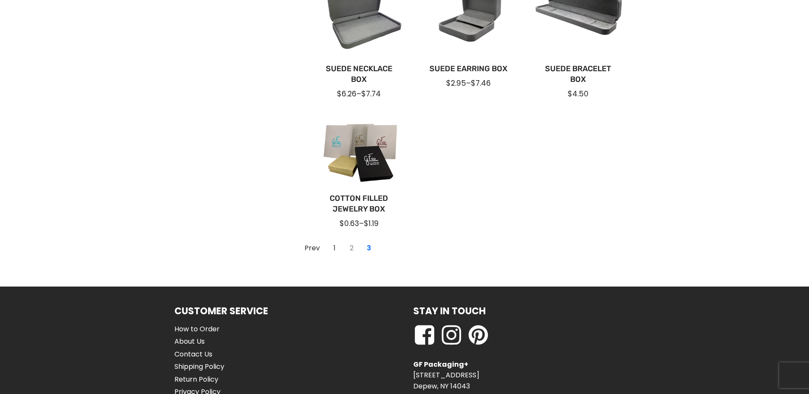  Describe the element at coordinates (480, 83) in the screenshot. I see `span: $7.46` at that location.